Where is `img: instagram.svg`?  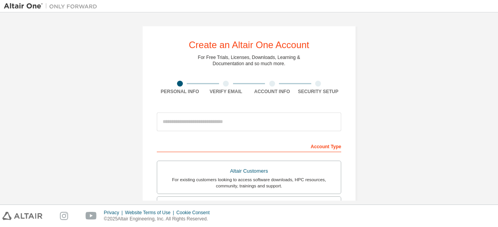
img: instagram.svg is located at coordinates (64, 216).